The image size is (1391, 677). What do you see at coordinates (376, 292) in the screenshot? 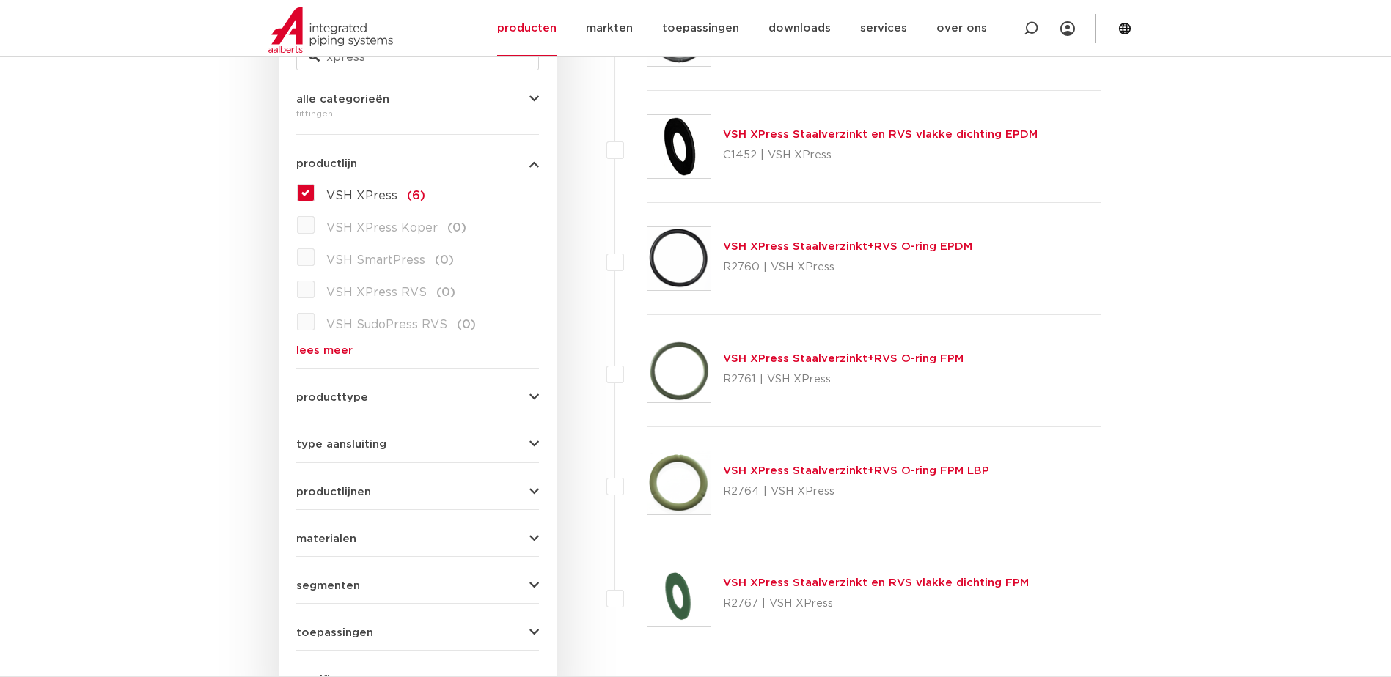
I see `span: VSH XPress RVS` at bounding box center [376, 292].